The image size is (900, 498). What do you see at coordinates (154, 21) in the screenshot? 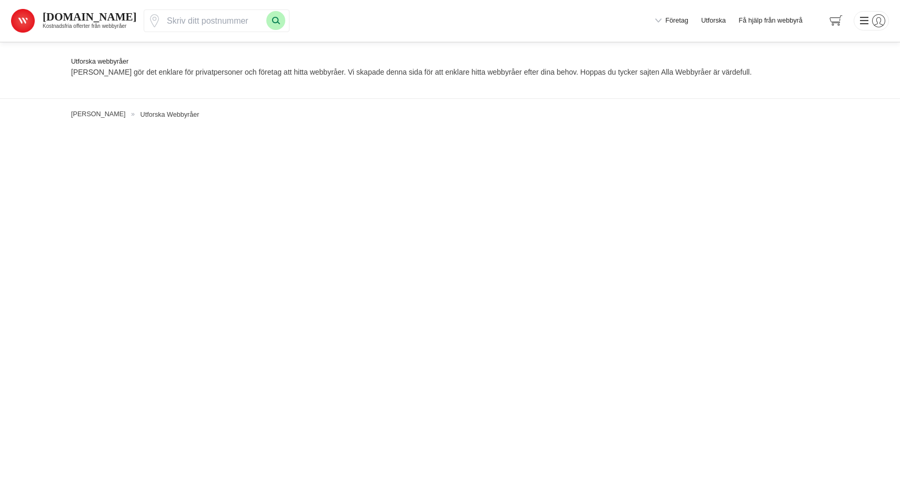
I see `svg: Pin / Karta` at bounding box center [154, 21].